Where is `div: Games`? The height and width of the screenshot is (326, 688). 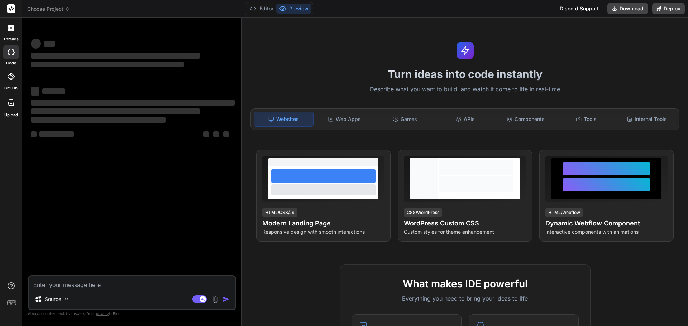 div: Games is located at coordinates (405, 119).